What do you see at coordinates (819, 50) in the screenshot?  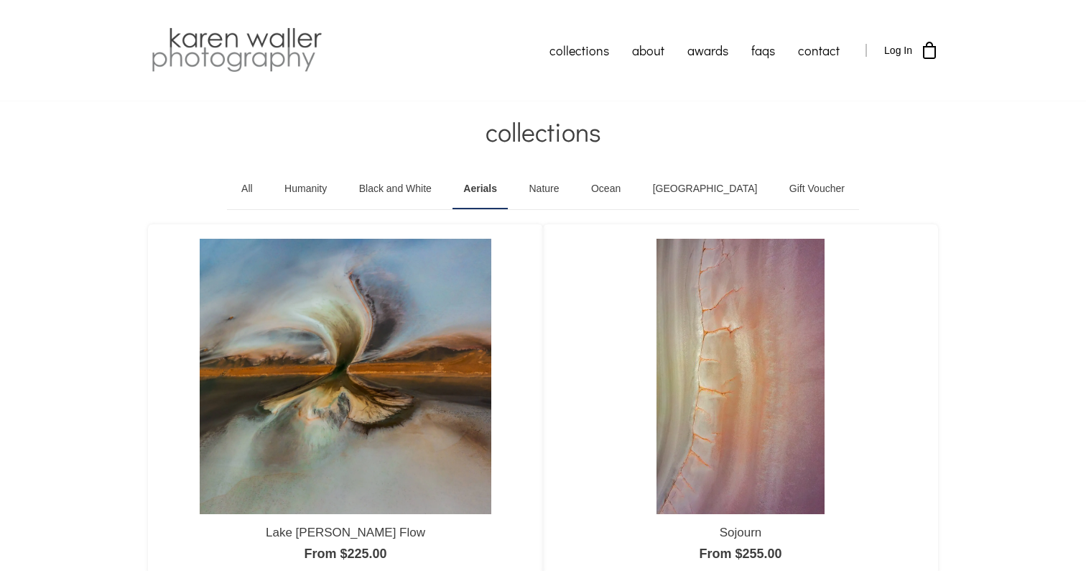 I see `a: contact` at bounding box center [819, 50].